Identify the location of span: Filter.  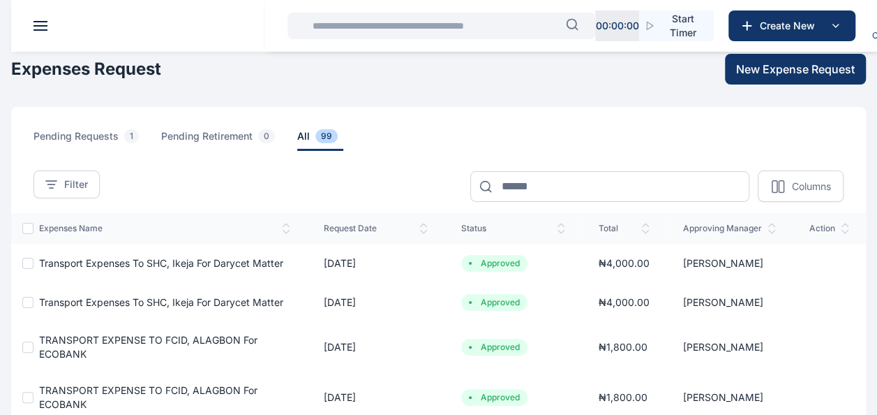
(76, 184).